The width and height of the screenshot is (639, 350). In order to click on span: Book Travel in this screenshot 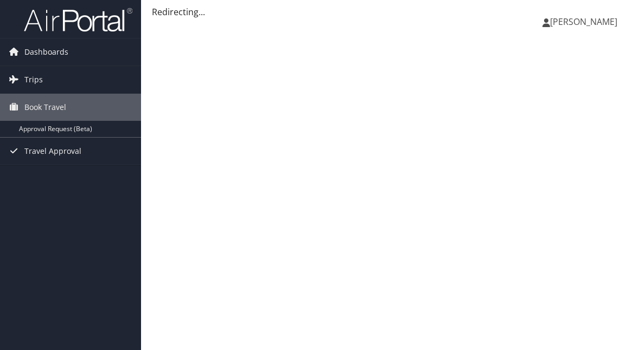, I will do `click(45, 107)`.